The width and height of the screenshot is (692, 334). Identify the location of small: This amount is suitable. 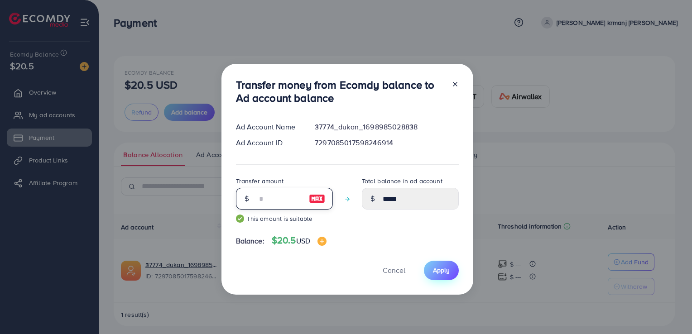
(284, 219).